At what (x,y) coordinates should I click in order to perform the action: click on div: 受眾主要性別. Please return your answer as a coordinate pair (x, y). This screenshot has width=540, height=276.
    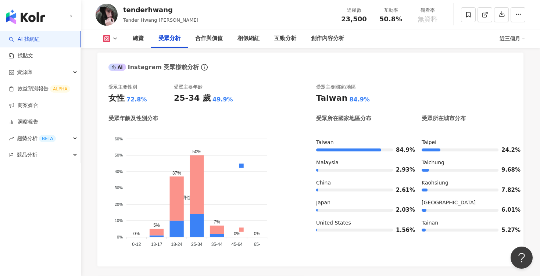
    Looking at the image, I should click on (123, 87).